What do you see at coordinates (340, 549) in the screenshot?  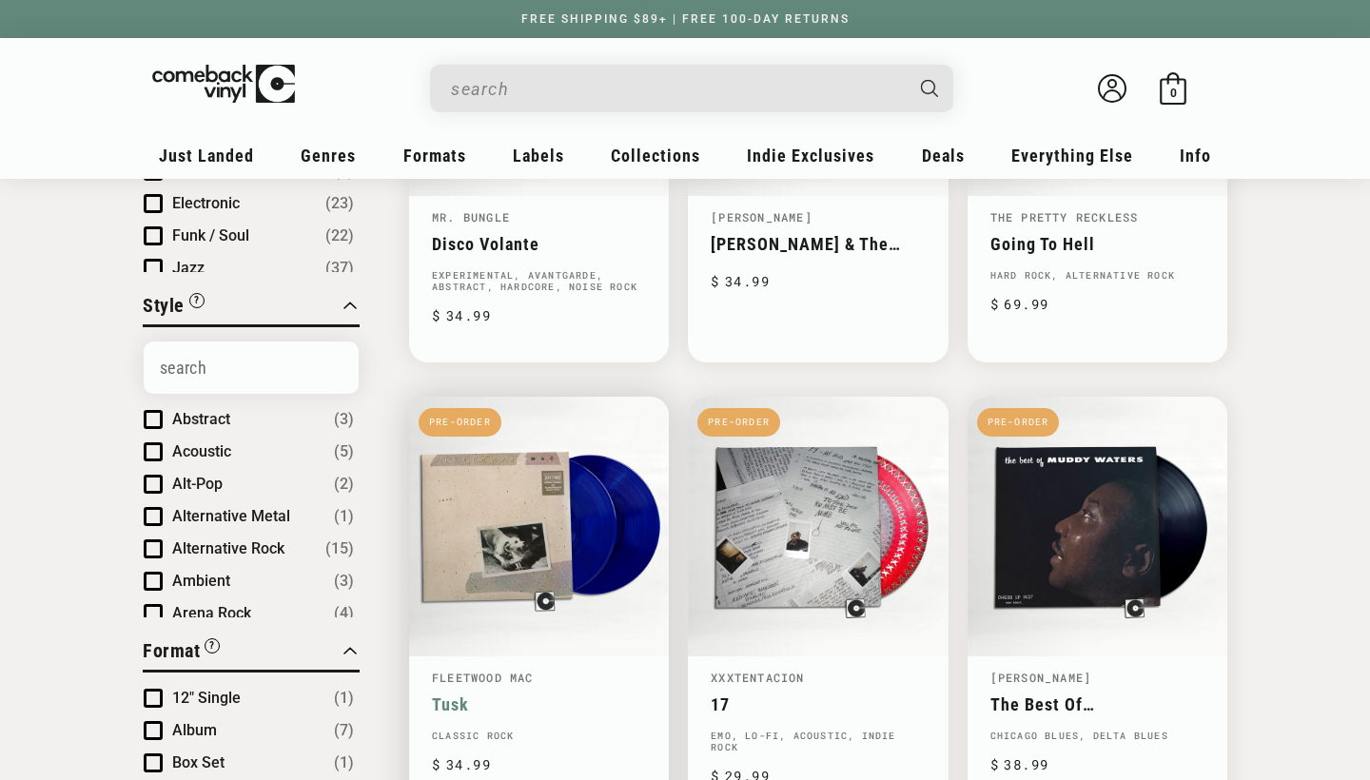 I see `span: Number of products: (15)` at bounding box center [340, 549].